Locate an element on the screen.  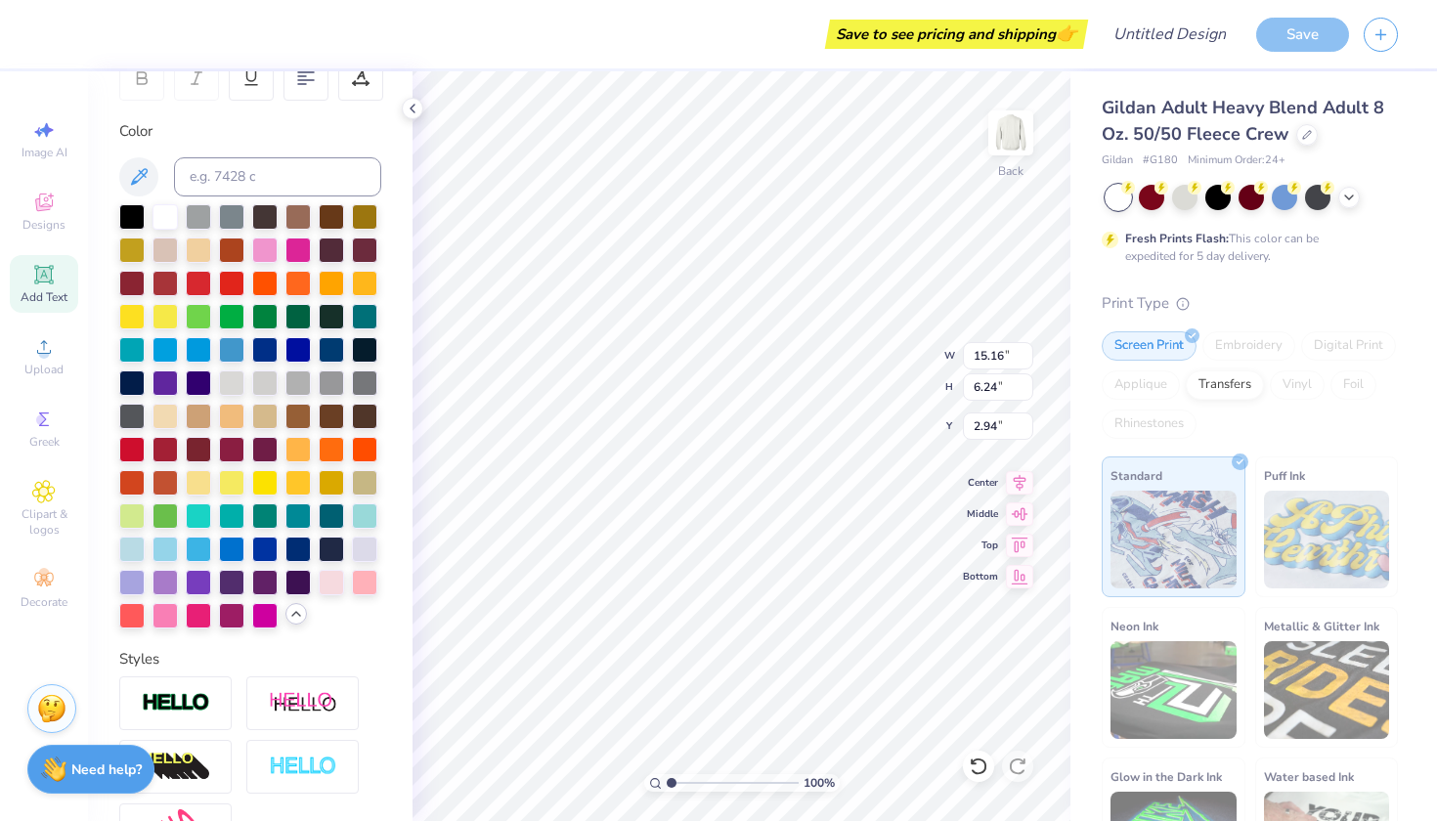
div: Color is located at coordinates (250, 131).